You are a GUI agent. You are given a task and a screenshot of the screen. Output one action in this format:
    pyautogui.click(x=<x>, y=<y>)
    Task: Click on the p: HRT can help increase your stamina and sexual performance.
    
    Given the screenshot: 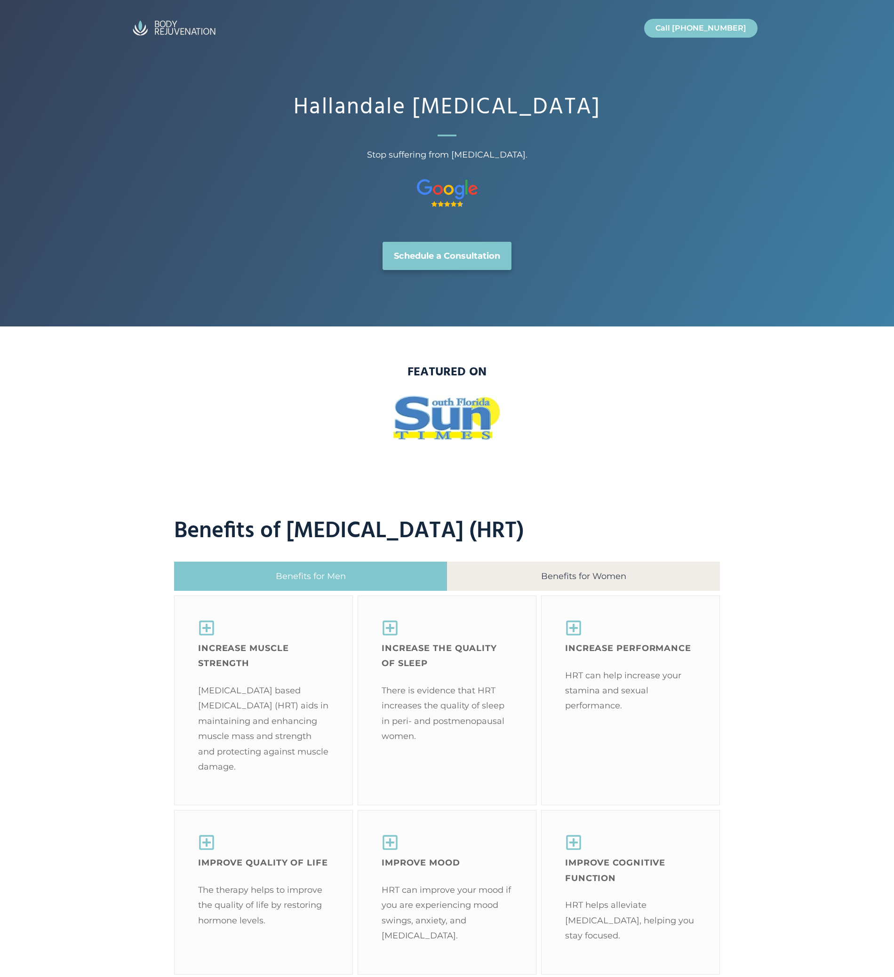 What is the action you would take?
    pyautogui.click(x=631, y=691)
    